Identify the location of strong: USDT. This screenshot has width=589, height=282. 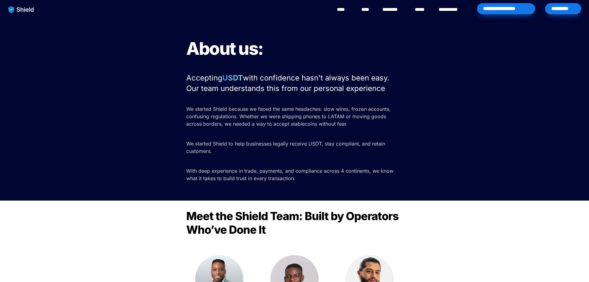
(233, 78).